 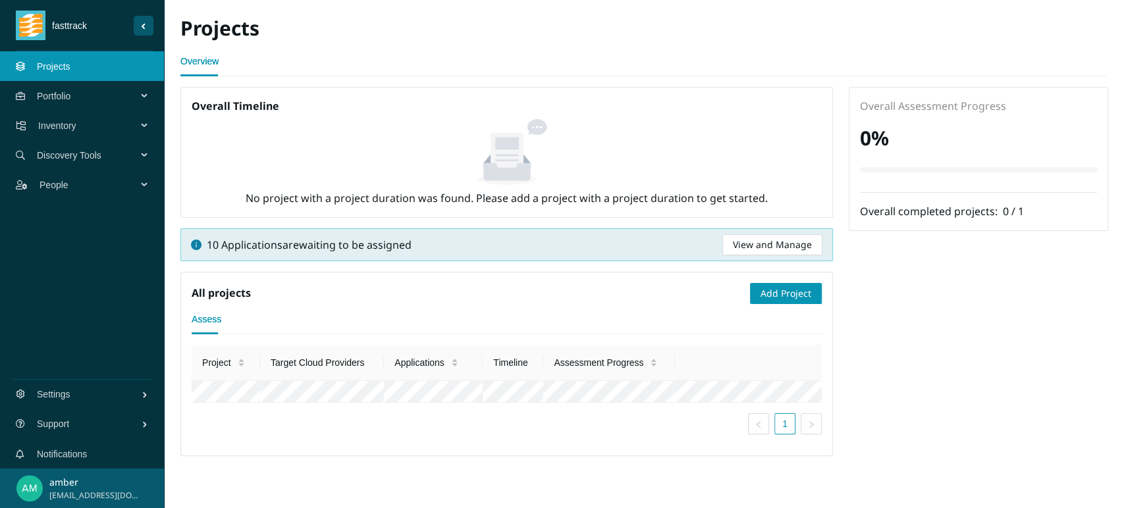 I want to click on h2: Projects, so click(x=412, y=28).